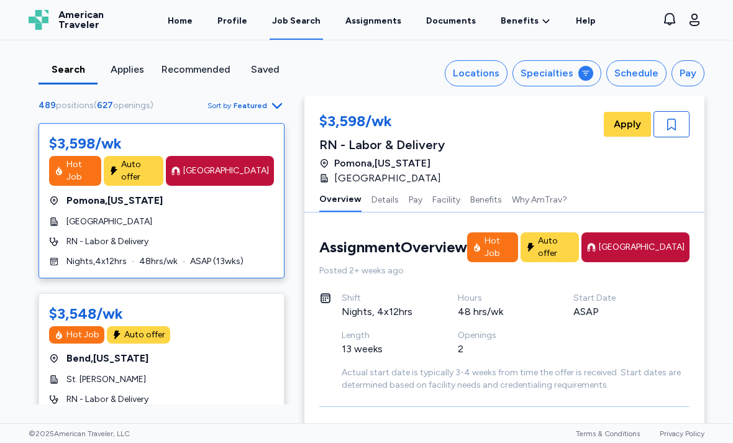 The height and width of the screenshot is (443, 733). Describe the element at coordinates (476, 73) in the screenshot. I see `button: Locations` at that location.